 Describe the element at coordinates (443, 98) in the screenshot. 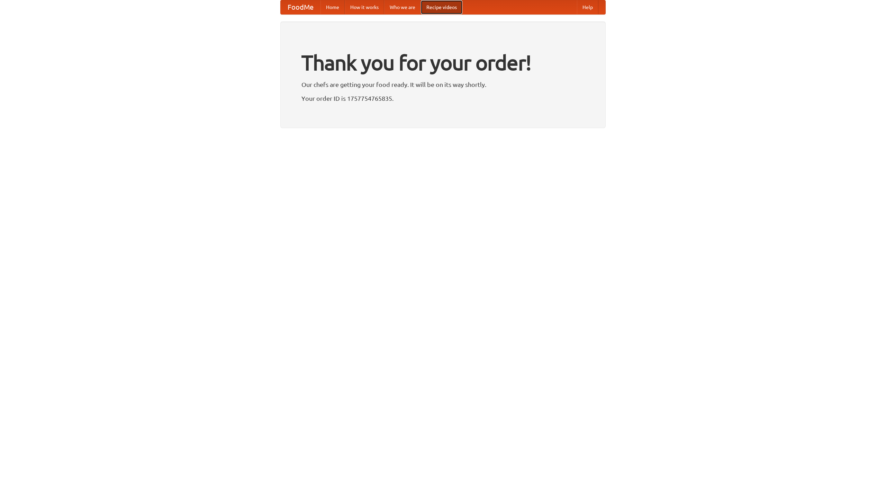

I see `p: Your order ID is 1757754765835.` at that location.